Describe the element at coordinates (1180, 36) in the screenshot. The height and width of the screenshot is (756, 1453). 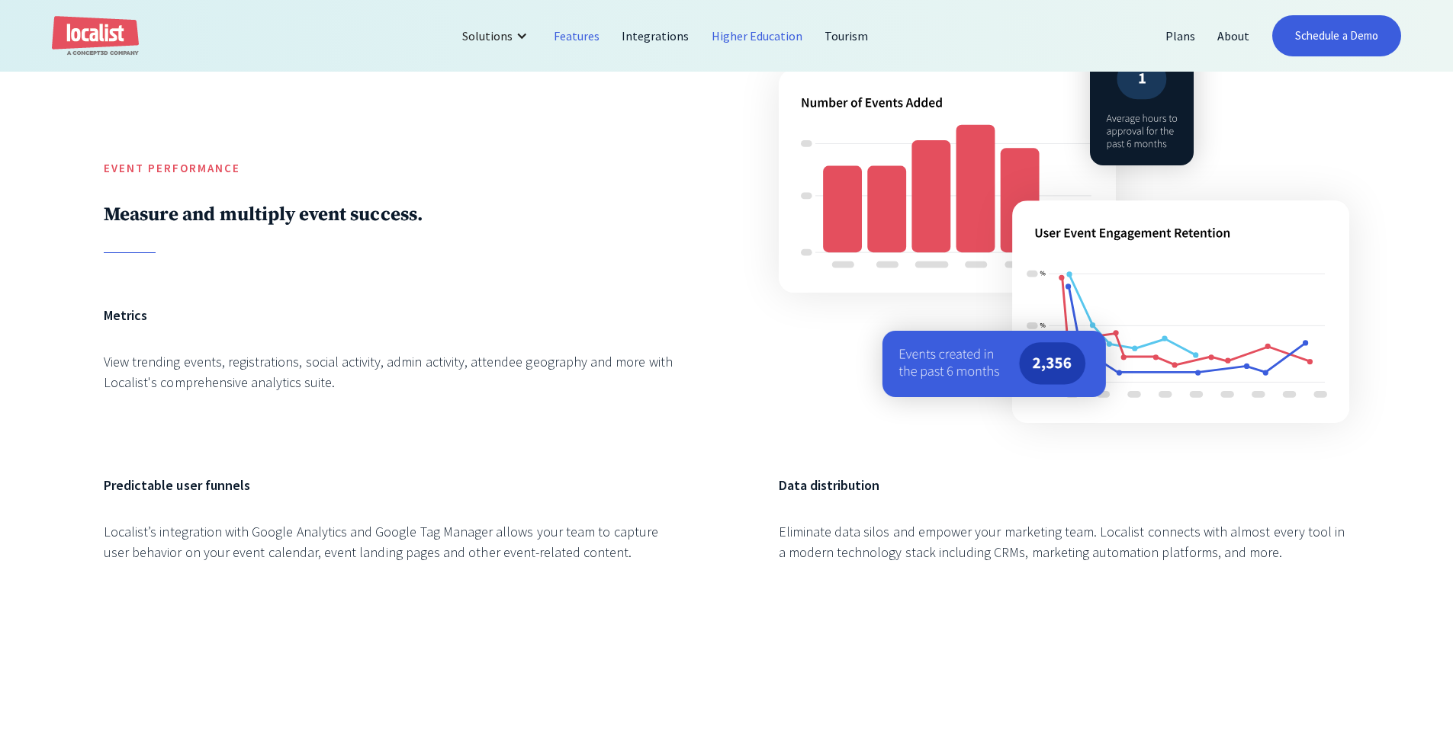
I see `a: Plans` at that location.